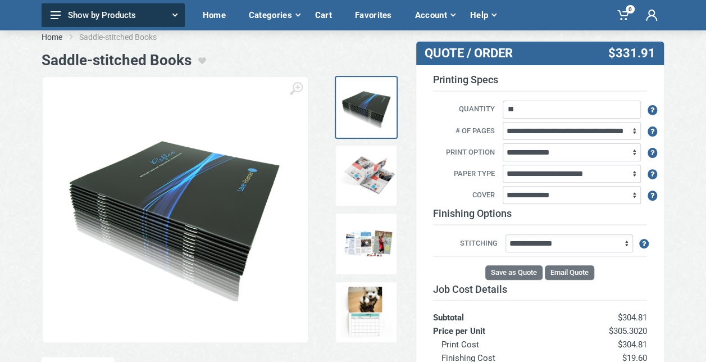 The width and height of the screenshot is (706, 362). What do you see at coordinates (274, 15) in the screenshot?
I see `div: Categories` at bounding box center [274, 15].